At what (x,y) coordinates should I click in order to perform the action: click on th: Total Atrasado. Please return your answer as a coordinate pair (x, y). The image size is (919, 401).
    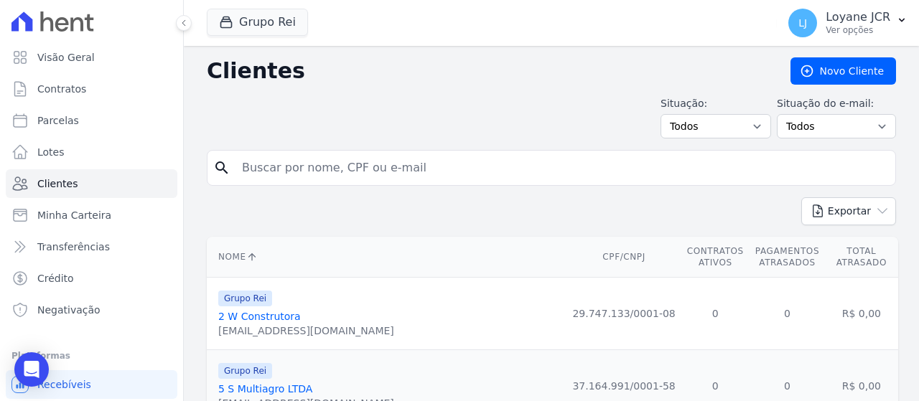
    Looking at the image, I should click on (861, 257).